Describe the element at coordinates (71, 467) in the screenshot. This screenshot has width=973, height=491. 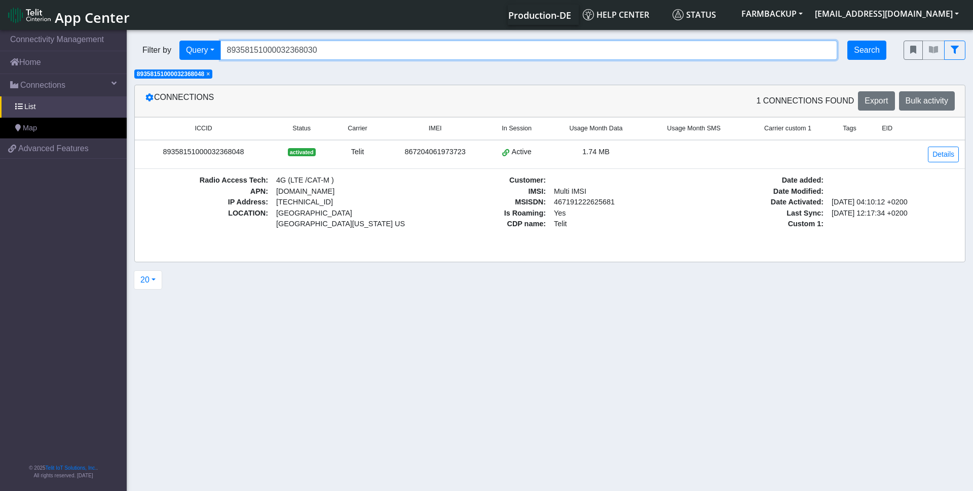
I see `a: Telit IoT Solutions, Inc.` at that location.